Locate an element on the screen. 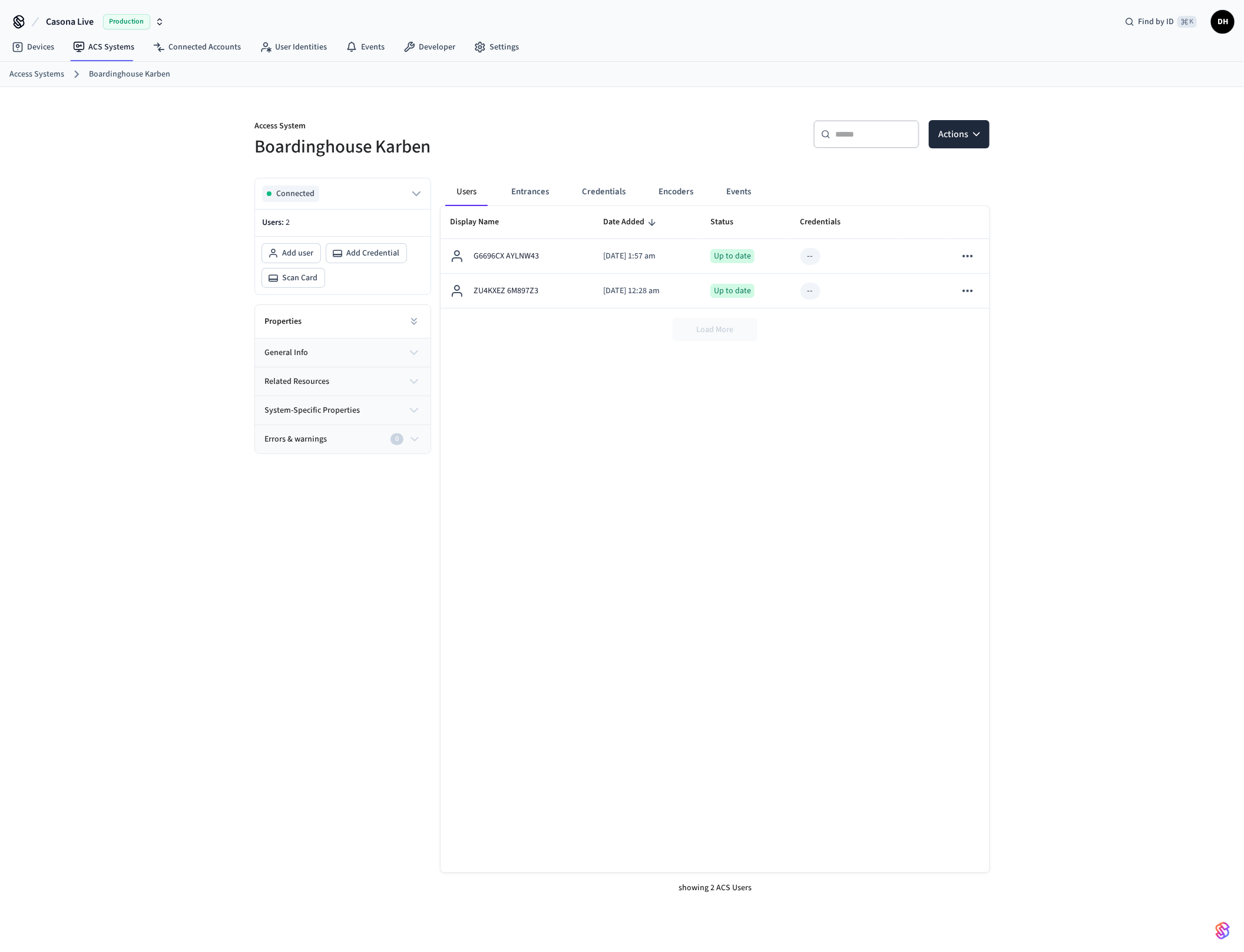  p: Users: is located at coordinates (343, 223).